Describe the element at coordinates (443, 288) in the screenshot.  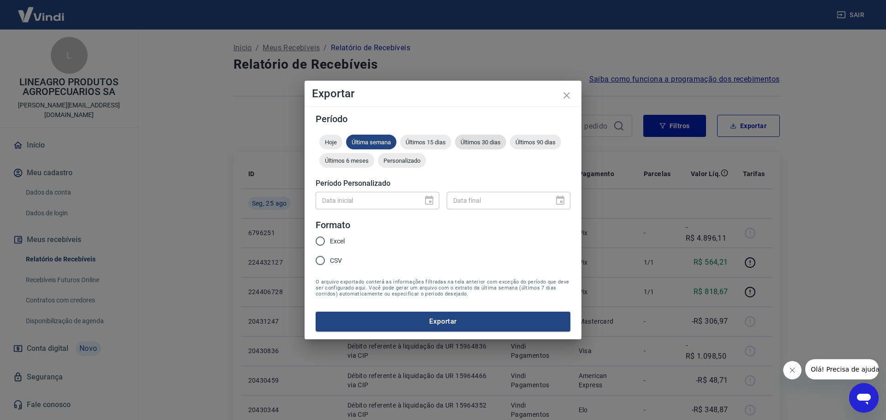
I see `span: O arquivo exportado conterá as informações filtradas na tela anterior com exceção do período que ...` at that location.